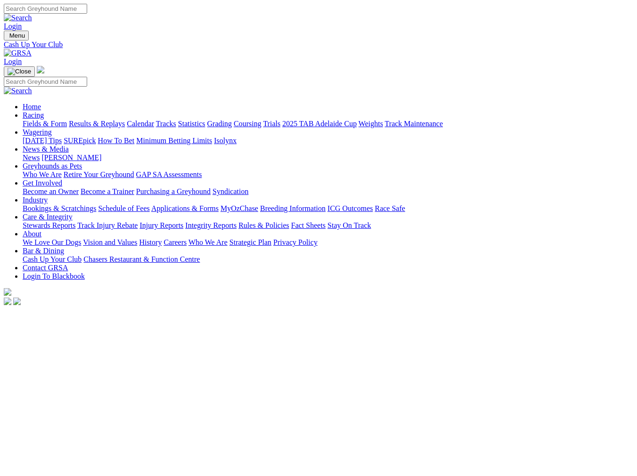 The height and width of the screenshot is (476, 637). I want to click on a: Purchasing a Greyhound, so click(173, 191).